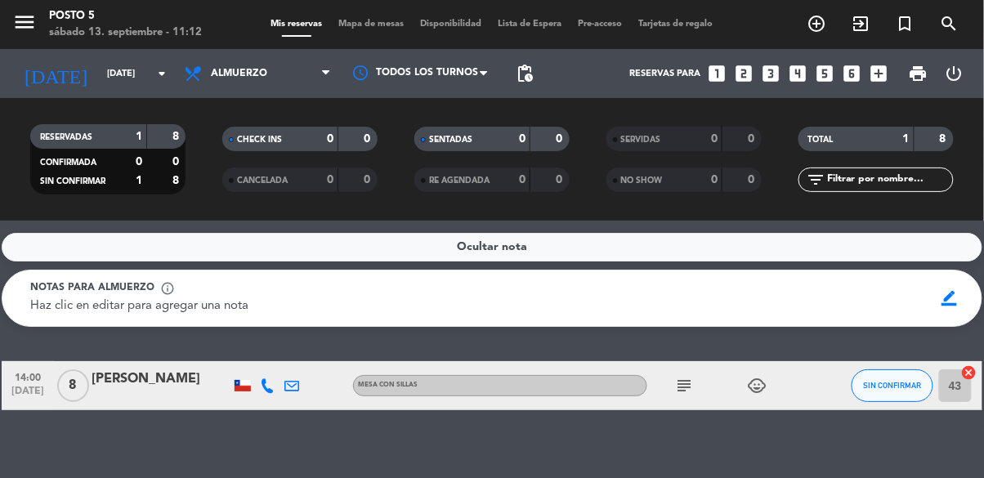 Image resolution: width=984 pixels, height=478 pixels. What do you see at coordinates (297, 24) in the screenshot?
I see `span: Mis reservas` at bounding box center [297, 24].